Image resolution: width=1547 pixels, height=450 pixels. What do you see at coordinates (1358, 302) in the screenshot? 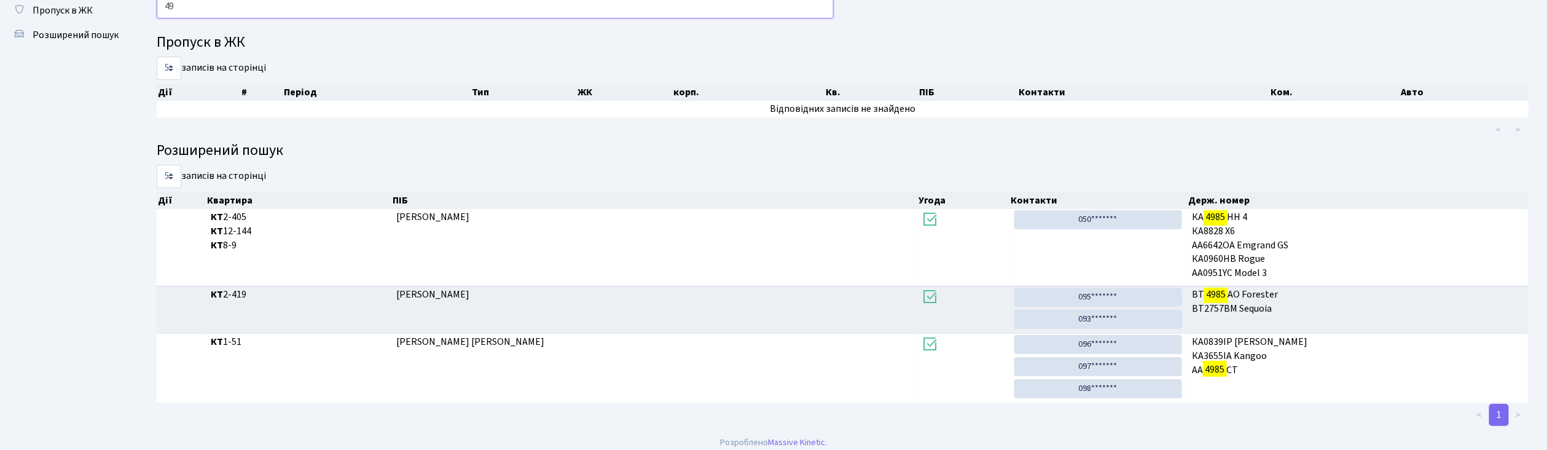
I see `span: ВТ АО Forester ВТ2757ВМ Sequoia` at bounding box center [1358, 302].